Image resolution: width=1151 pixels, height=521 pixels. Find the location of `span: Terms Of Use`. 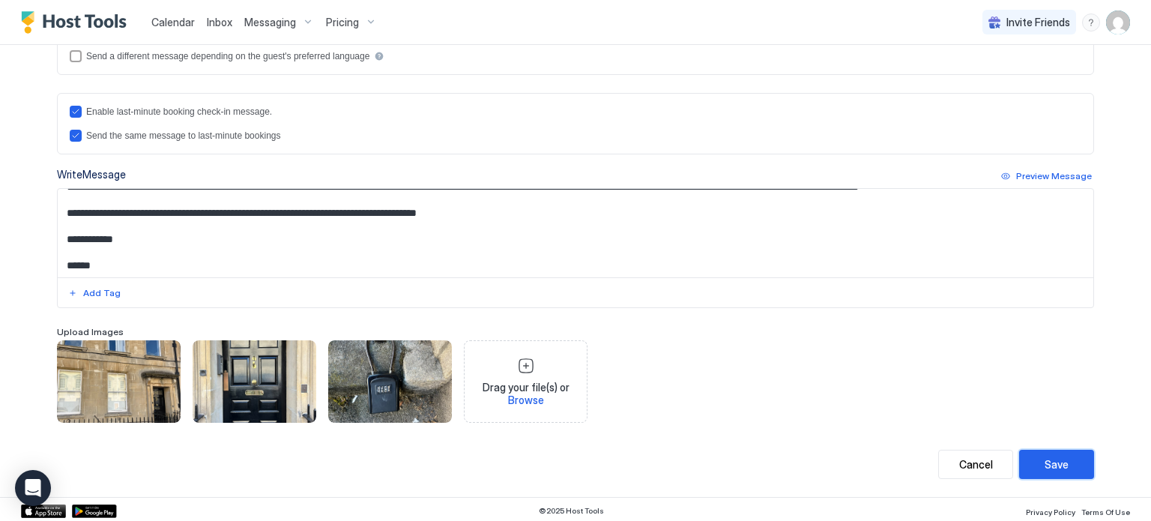

span: Terms Of Use is located at coordinates (1105, 512).